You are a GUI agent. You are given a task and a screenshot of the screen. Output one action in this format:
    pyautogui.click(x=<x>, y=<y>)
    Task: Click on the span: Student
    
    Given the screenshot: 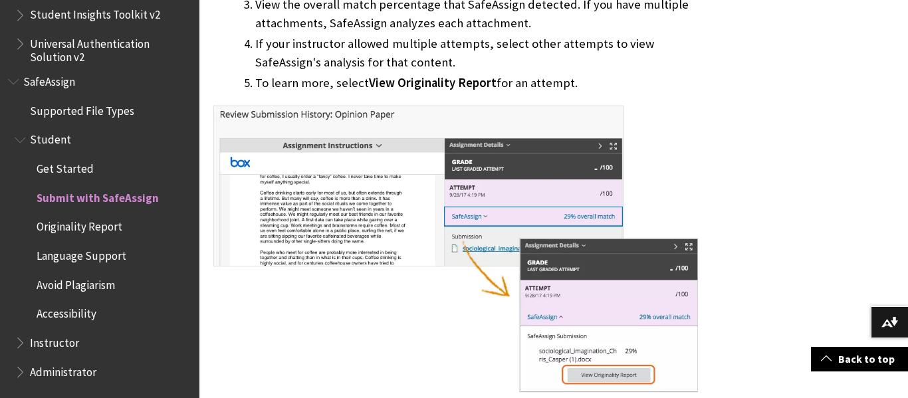 What is the action you would take?
    pyautogui.click(x=50, y=138)
    